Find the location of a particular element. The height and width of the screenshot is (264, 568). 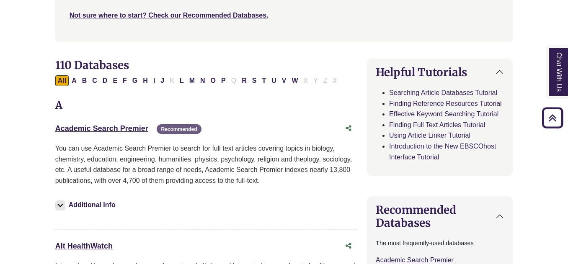

a: Not sure where to start? Check our Recommended Databases. is located at coordinates (169, 15).